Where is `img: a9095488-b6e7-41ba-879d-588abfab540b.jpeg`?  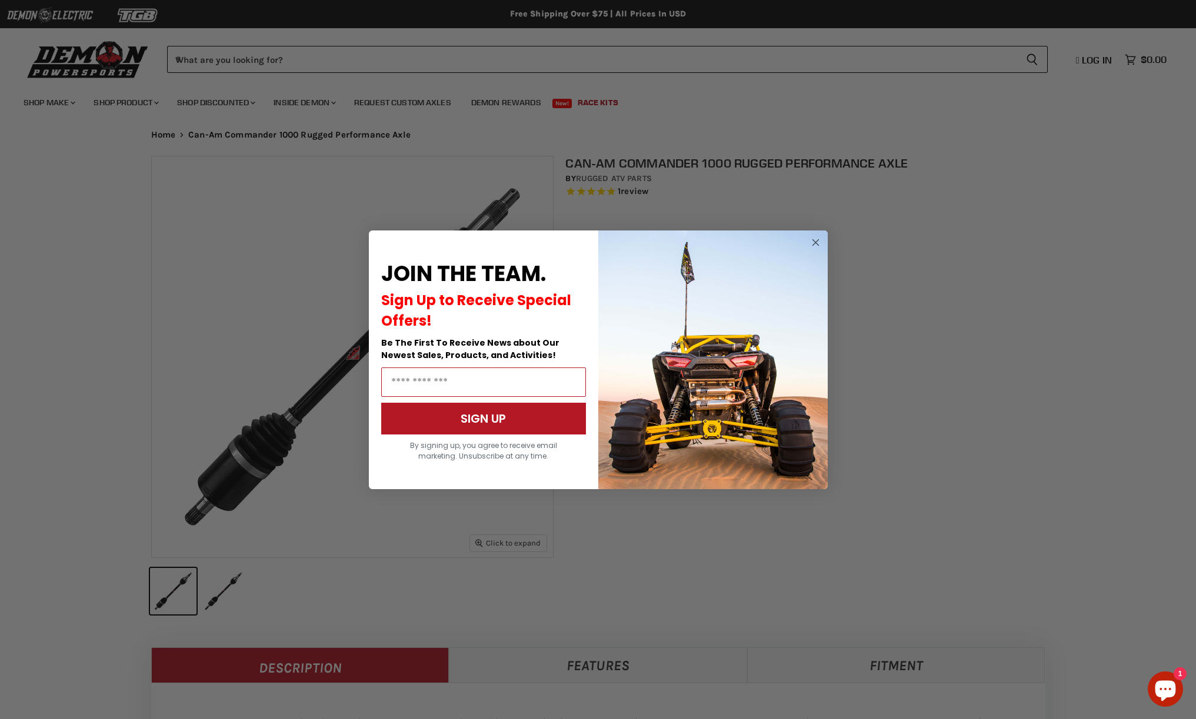
img: a9095488-b6e7-41ba-879d-588abfab540b.jpeg is located at coordinates (713, 360).